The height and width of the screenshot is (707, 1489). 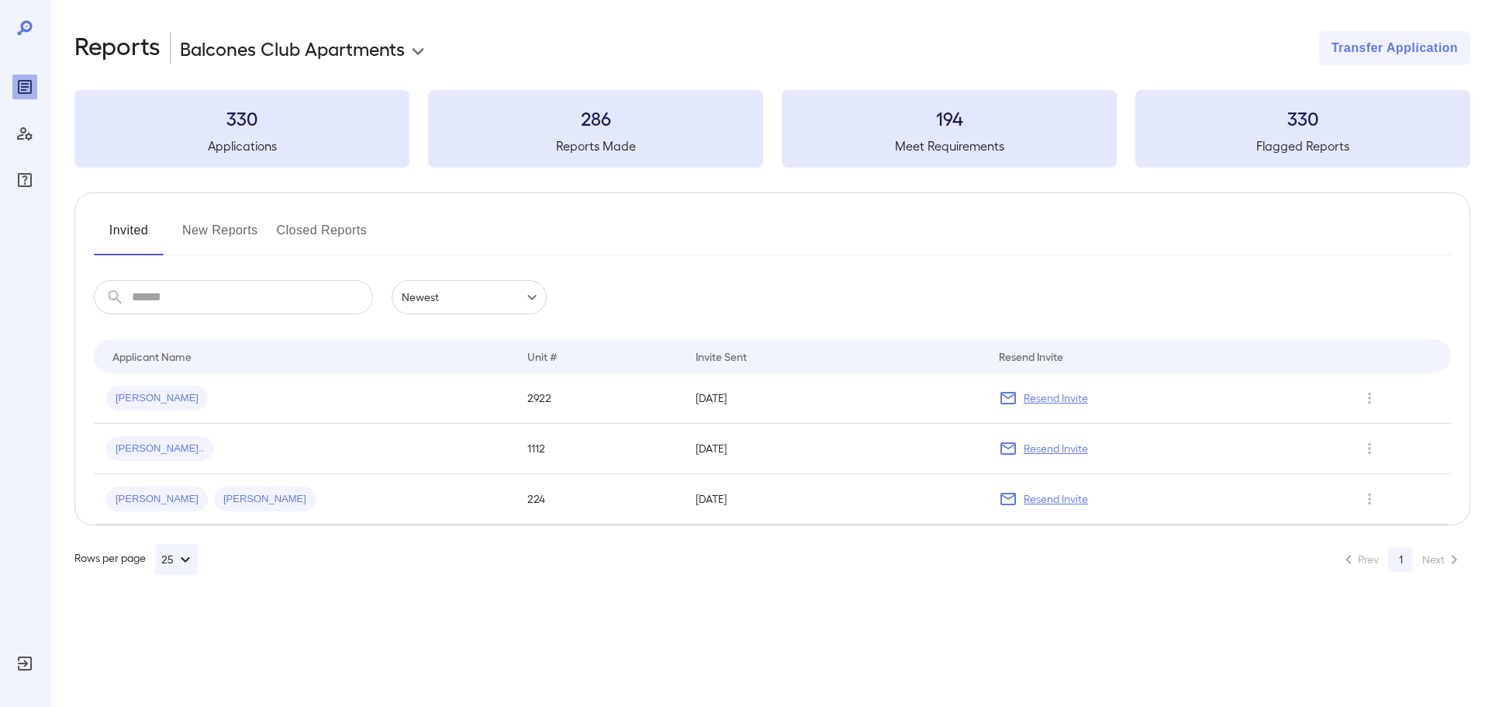 What do you see at coordinates (220, 237) in the screenshot?
I see `button: New Reports` at bounding box center [220, 237].